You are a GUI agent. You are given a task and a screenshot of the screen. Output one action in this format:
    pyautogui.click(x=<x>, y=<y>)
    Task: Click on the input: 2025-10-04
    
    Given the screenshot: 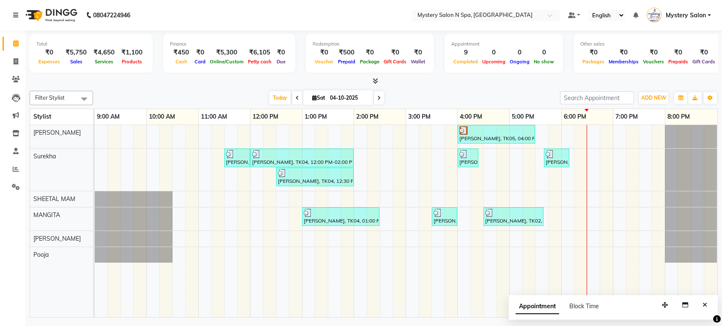 What is the action you would take?
    pyautogui.click(x=348, y=98)
    